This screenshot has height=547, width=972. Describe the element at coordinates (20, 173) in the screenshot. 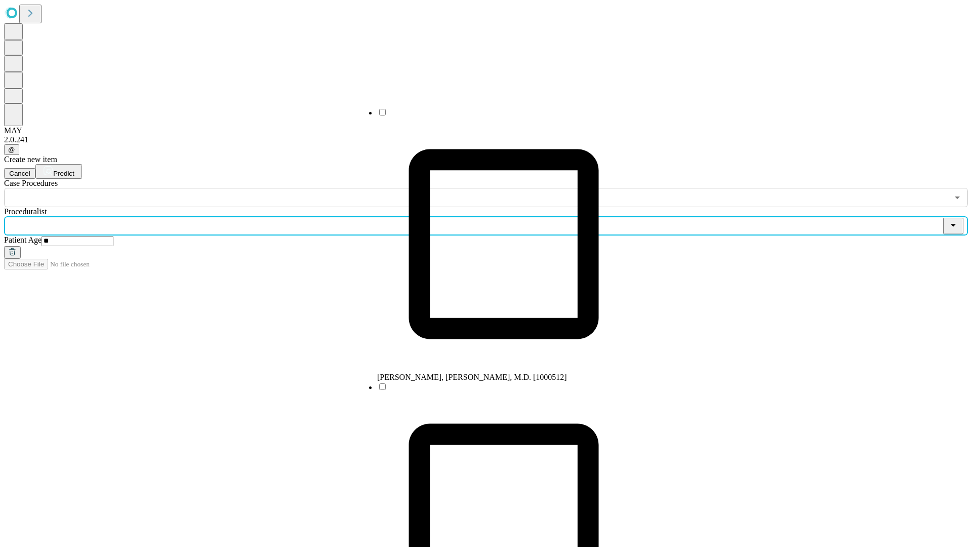

I see `span: Cancel` at that location.